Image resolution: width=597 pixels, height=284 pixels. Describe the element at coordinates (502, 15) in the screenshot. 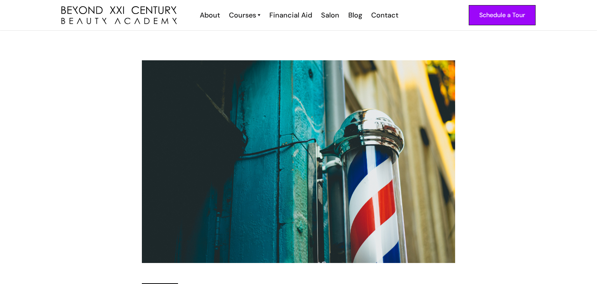

I see `a: Schedule a Tour` at that location.